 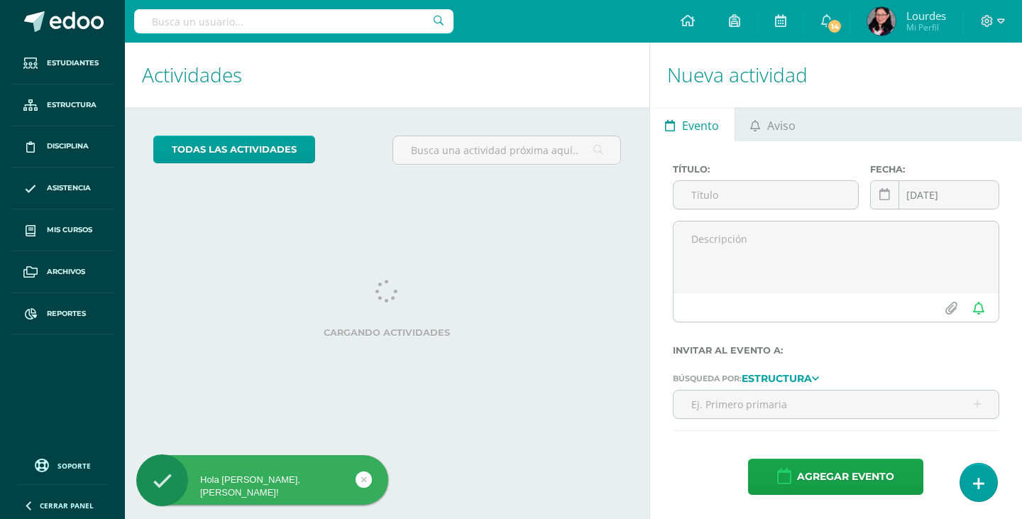 I want to click on a: Aviso, so click(x=773, y=124).